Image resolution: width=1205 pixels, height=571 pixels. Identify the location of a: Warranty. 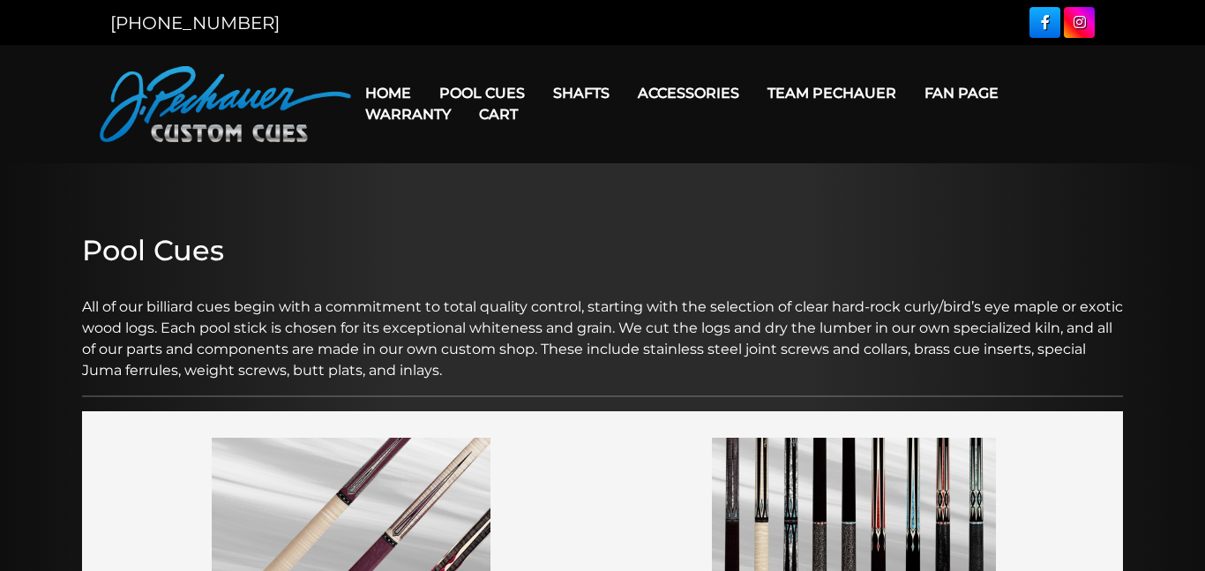
(408, 114).